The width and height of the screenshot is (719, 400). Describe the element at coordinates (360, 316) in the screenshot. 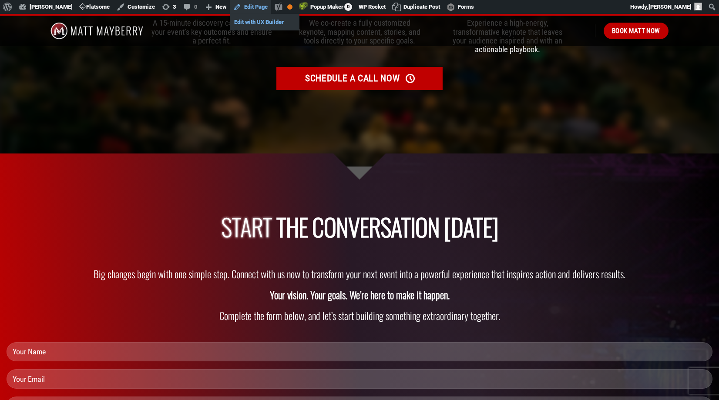

I see `h3: Complete the form below, and let’s start building something extraordinary together.` at that location.